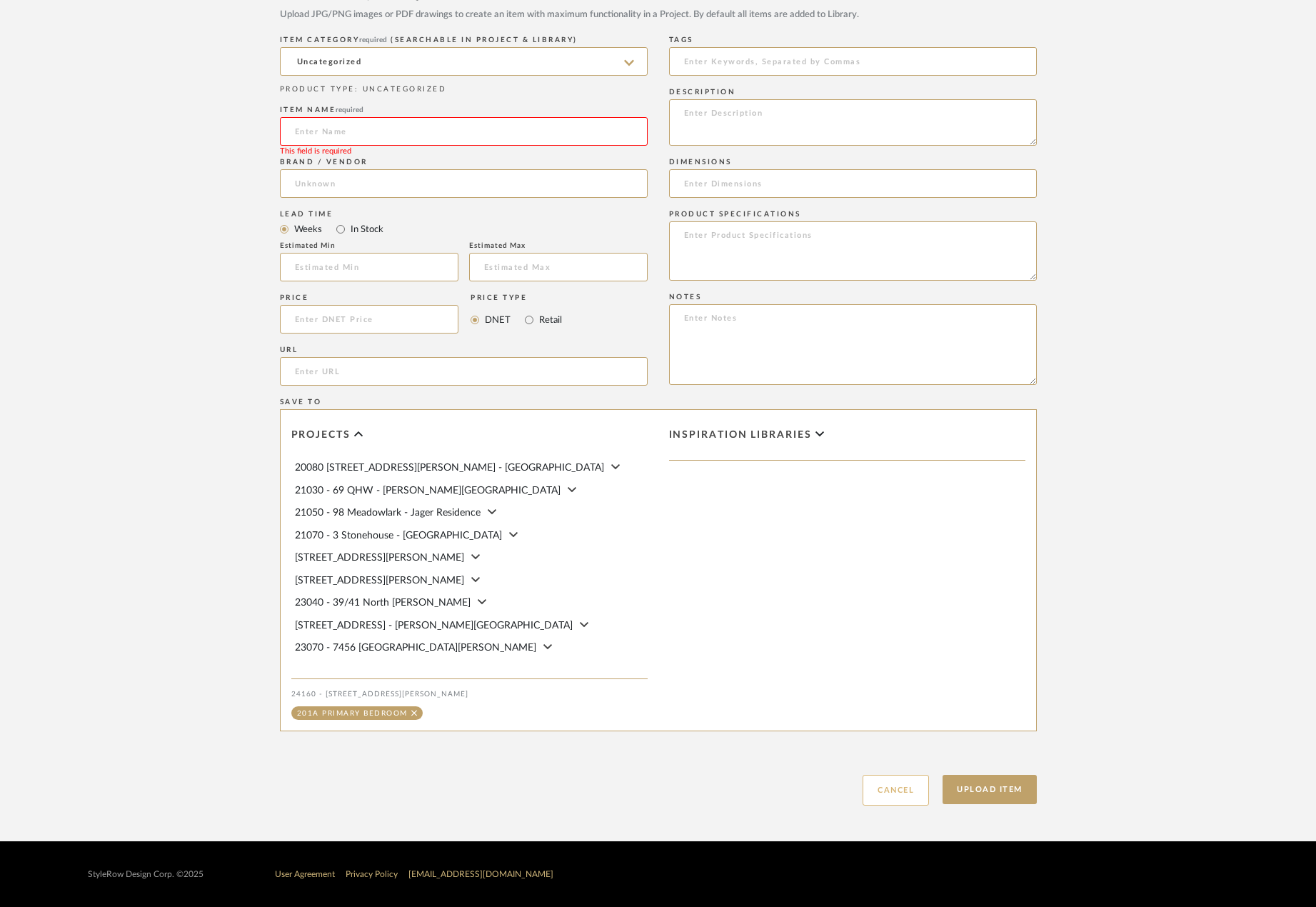 The image size is (1316, 907). I want to click on mat-radio-group: Select item type, so click(463, 228).